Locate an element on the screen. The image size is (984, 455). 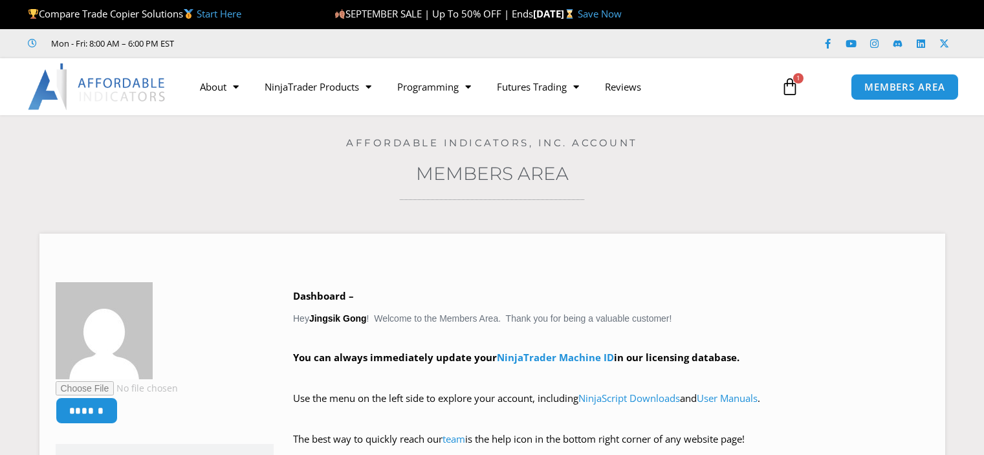
a: NinjaTrader Products is located at coordinates (318, 87).